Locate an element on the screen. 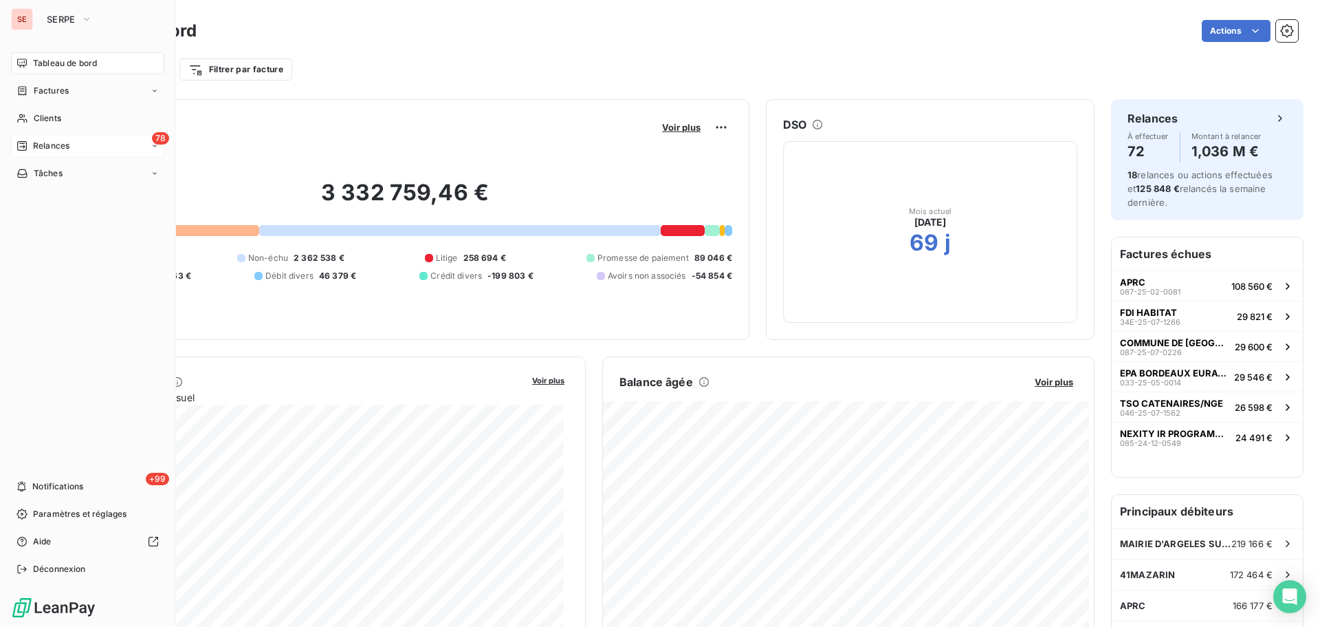  a: Aide is located at coordinates (87, 541).